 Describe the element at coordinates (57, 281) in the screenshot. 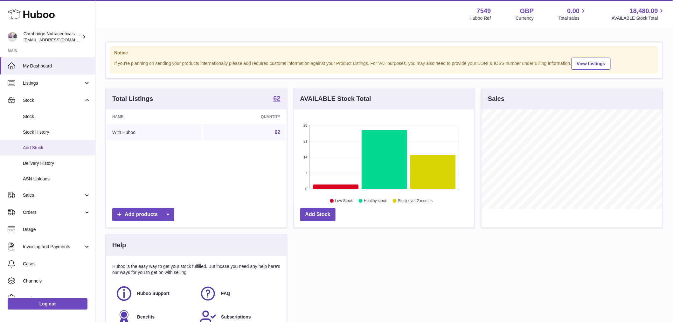

I see `span: Channels` at that location.